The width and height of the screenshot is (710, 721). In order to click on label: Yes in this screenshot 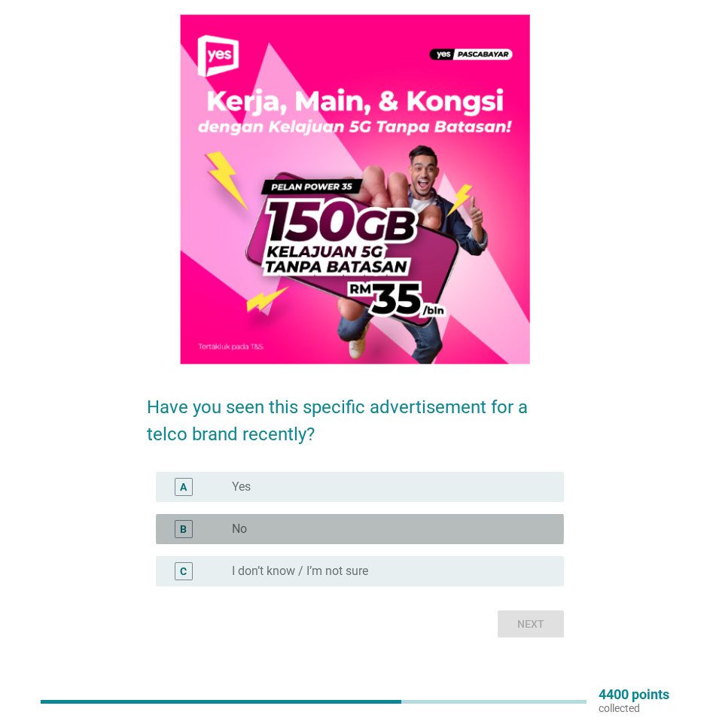, I will do `click(241, 487)`.